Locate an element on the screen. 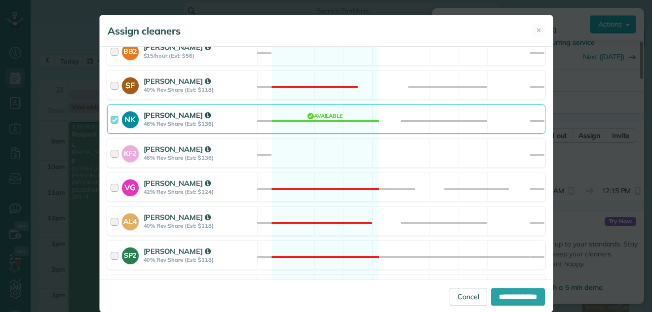 This screenshot has height=312, width=652. strong: KF2 is located at coordinates (130, 152).